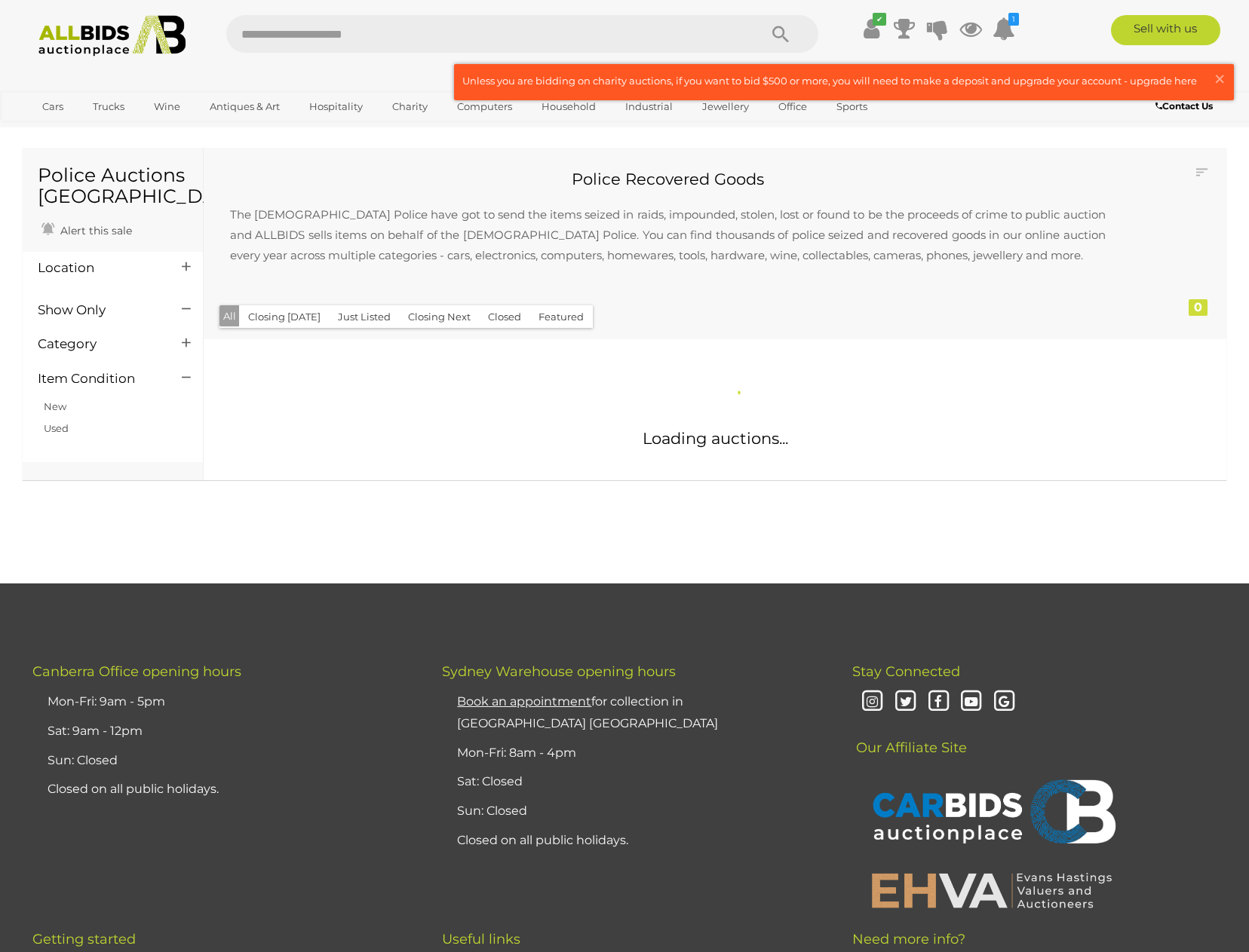  I want to click on a: Cars, so click(52, 106).